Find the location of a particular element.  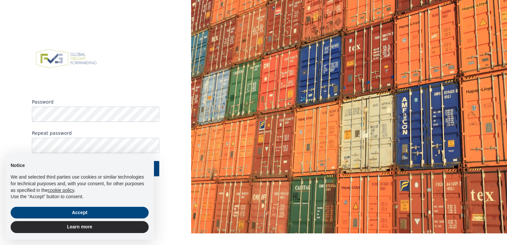

p: Use the “Accept” button to consent. is located at coordinates (80, 197).